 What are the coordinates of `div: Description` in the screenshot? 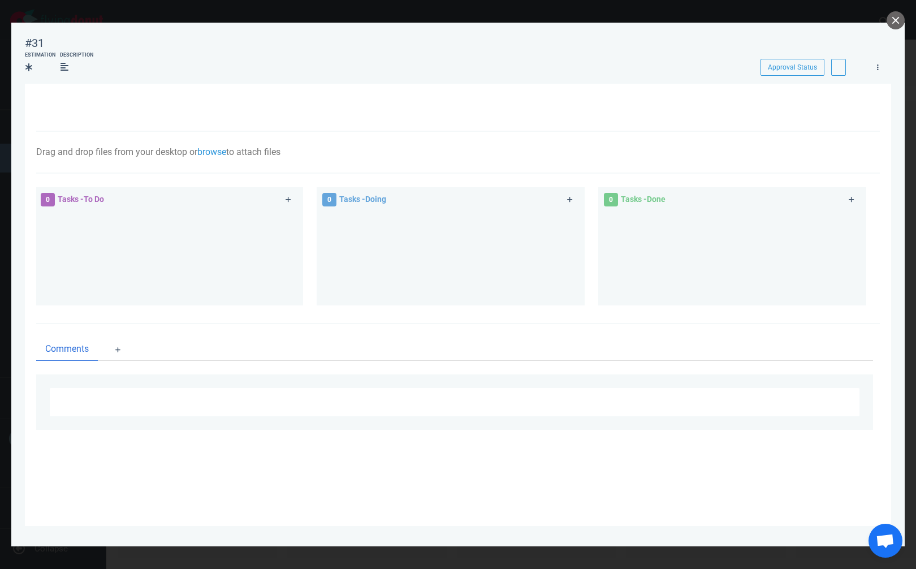 It's located at (76, 55).